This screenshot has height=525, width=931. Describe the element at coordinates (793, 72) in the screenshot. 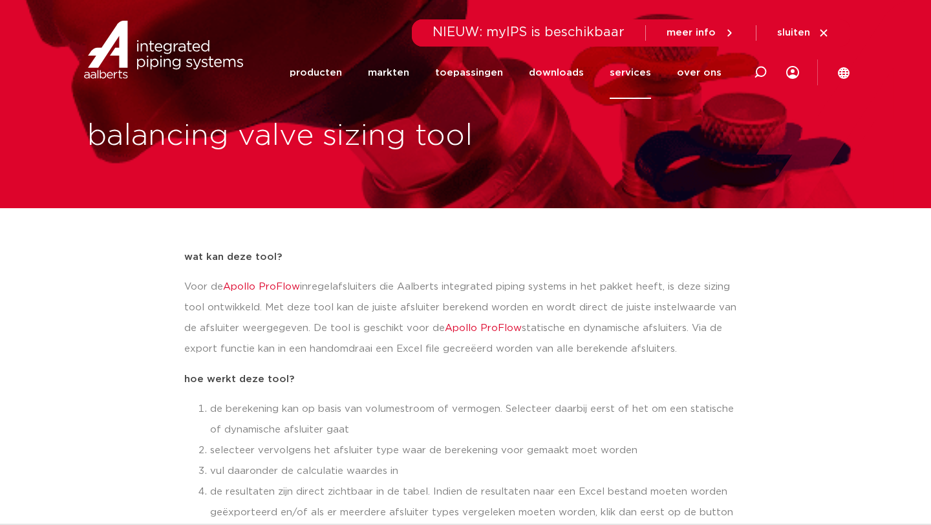

I see `div: my IPS` at that location.